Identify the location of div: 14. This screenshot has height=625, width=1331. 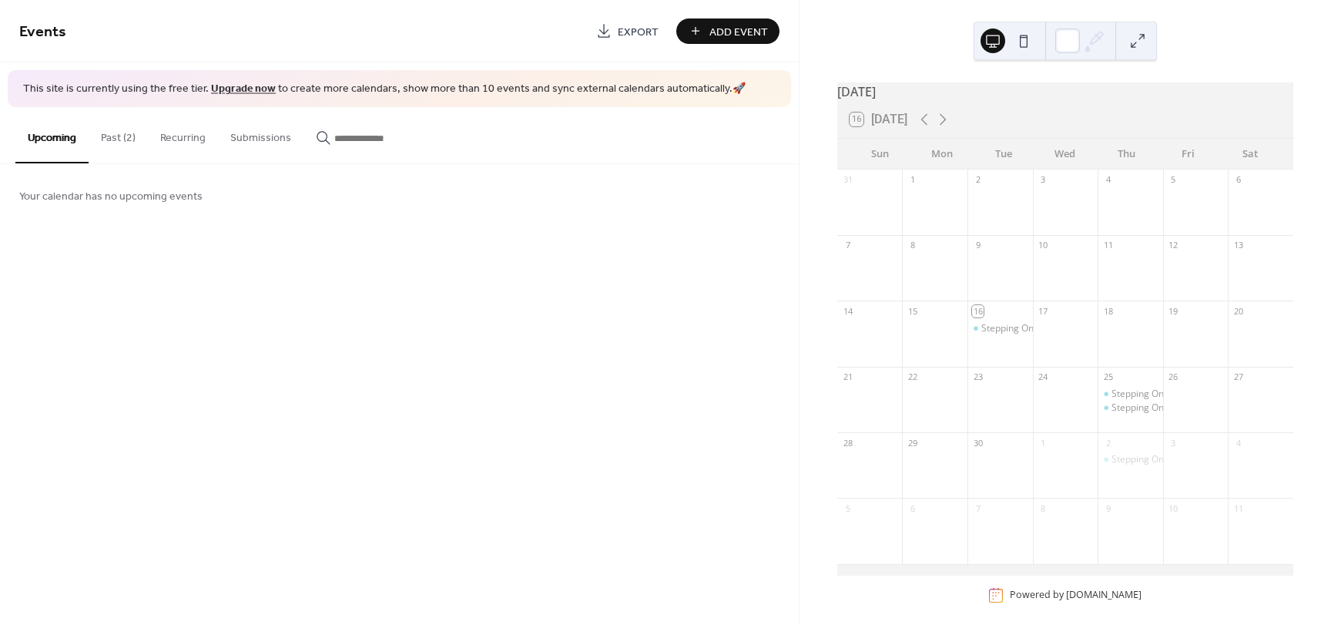
(847, 310).